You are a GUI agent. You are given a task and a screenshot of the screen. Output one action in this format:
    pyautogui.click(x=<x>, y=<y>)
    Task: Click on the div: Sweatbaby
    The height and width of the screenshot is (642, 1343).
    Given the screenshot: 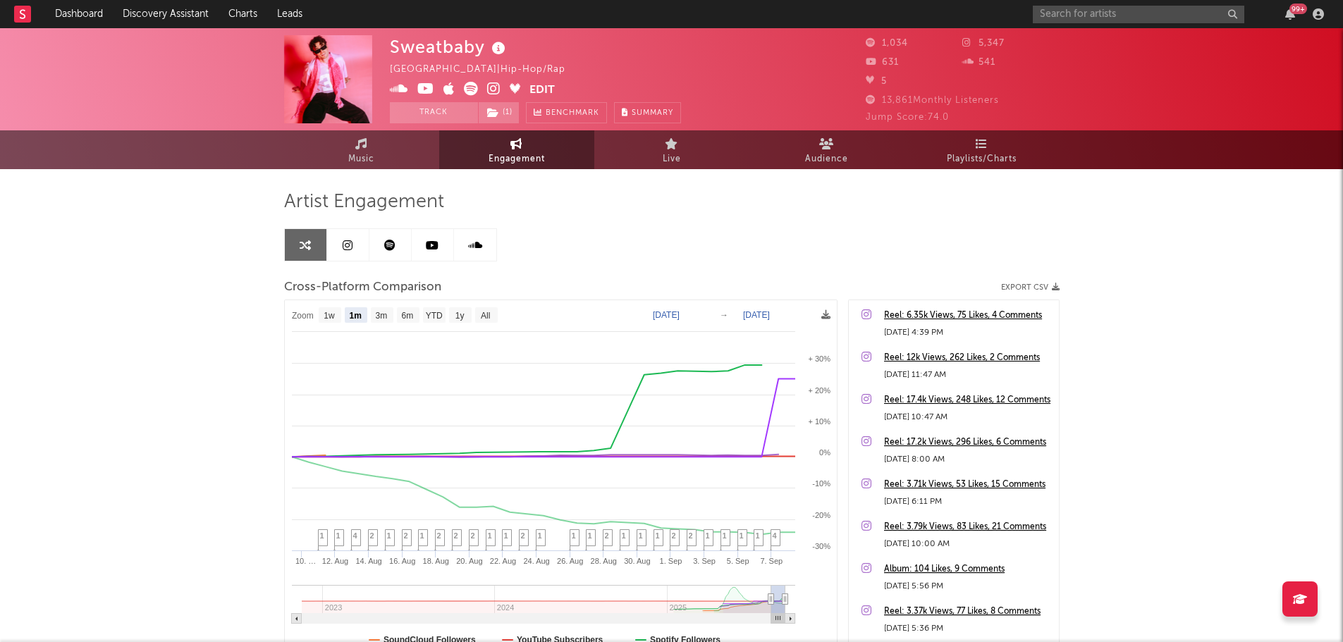 What is the action you would take?
    pyautogui.click(x=449, y=47)
    